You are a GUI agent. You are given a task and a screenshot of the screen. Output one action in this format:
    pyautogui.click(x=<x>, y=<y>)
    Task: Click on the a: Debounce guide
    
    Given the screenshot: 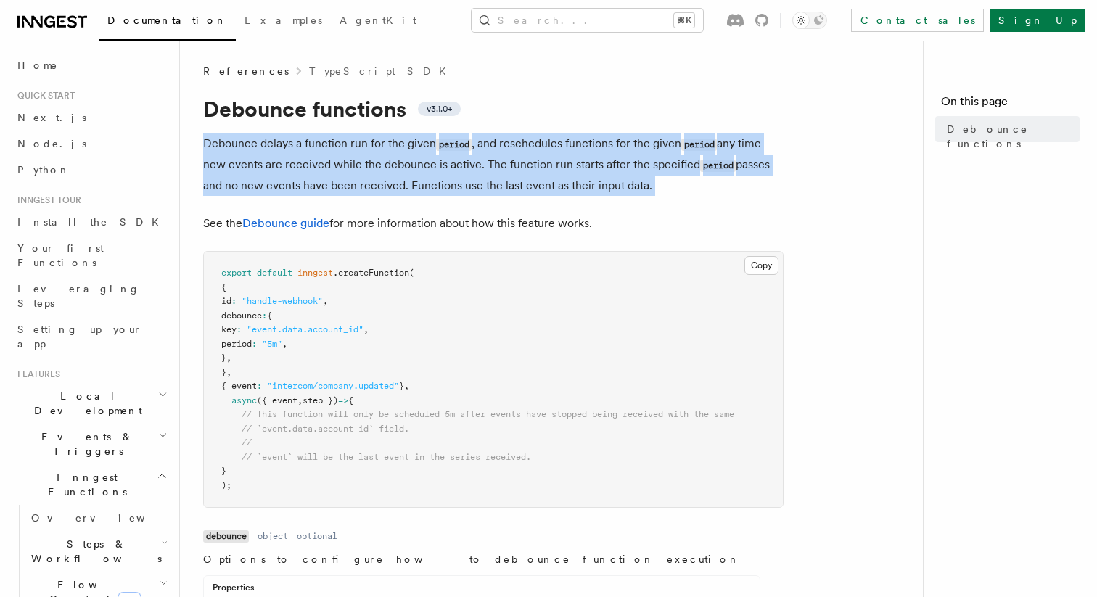 What is the action you would take?
    pyautogui.click(x=286, y=223)
    